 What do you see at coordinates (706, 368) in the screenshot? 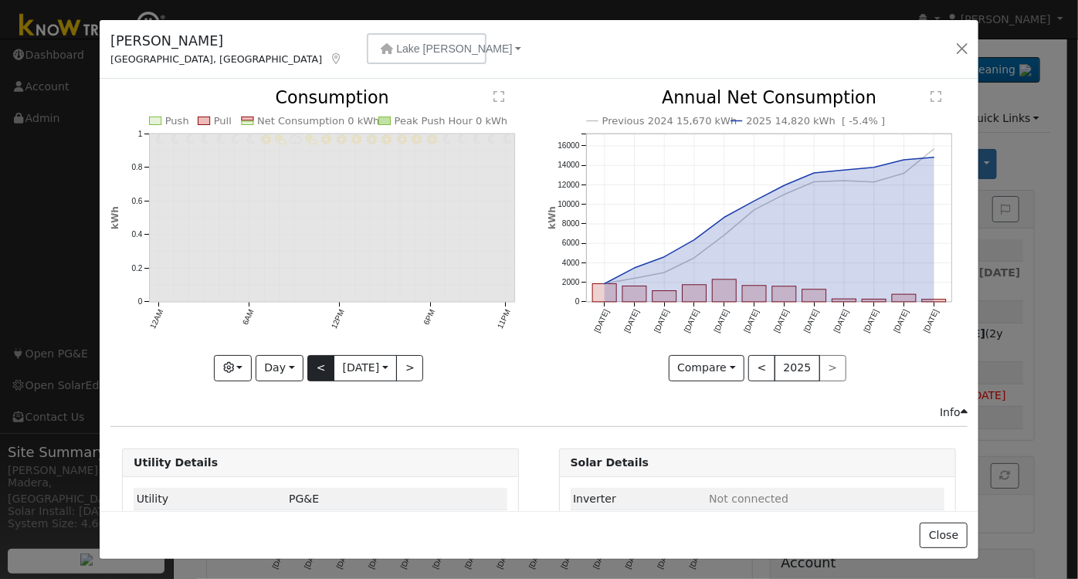
I see `button: Compare` at bounding box center [706, 368].